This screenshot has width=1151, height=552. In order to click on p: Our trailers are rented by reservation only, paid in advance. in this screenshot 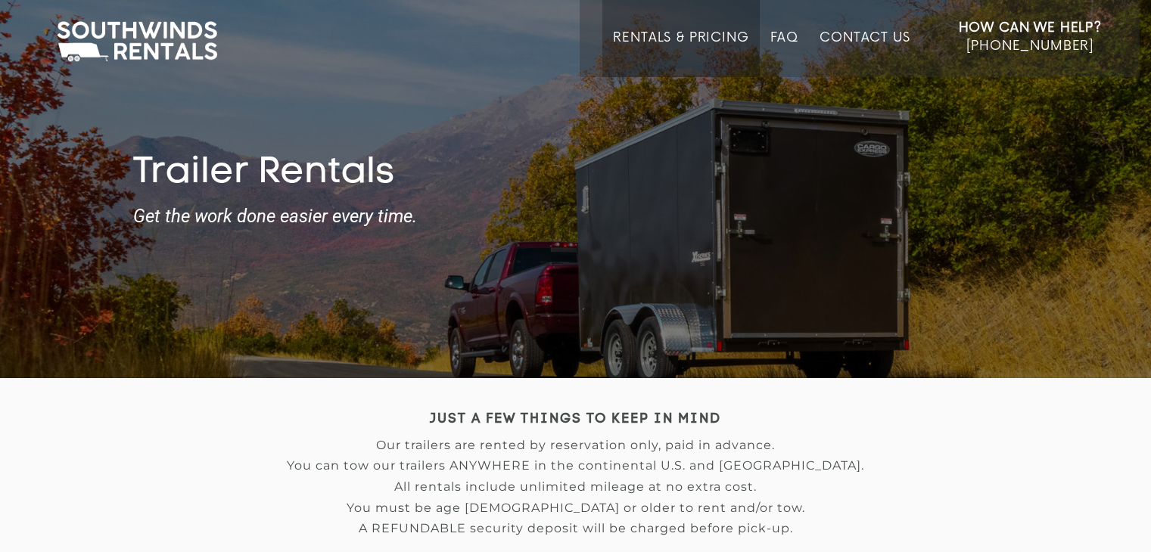, I will do `click(576, 446)`.